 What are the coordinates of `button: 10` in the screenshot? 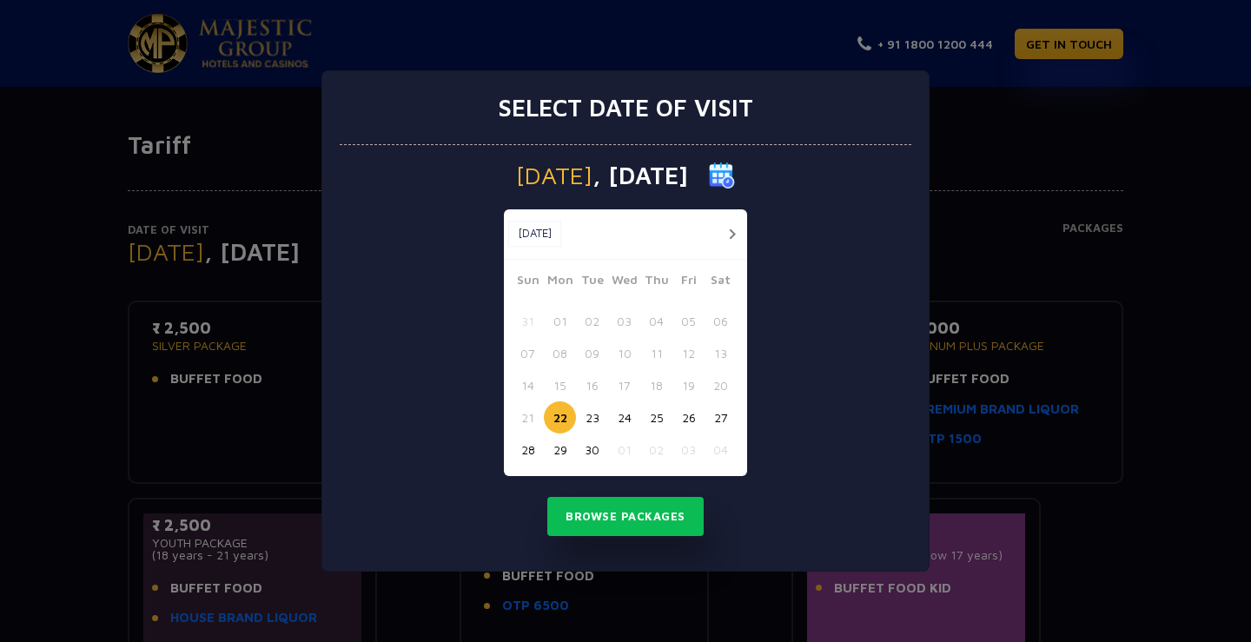 It's located at (624, 353).